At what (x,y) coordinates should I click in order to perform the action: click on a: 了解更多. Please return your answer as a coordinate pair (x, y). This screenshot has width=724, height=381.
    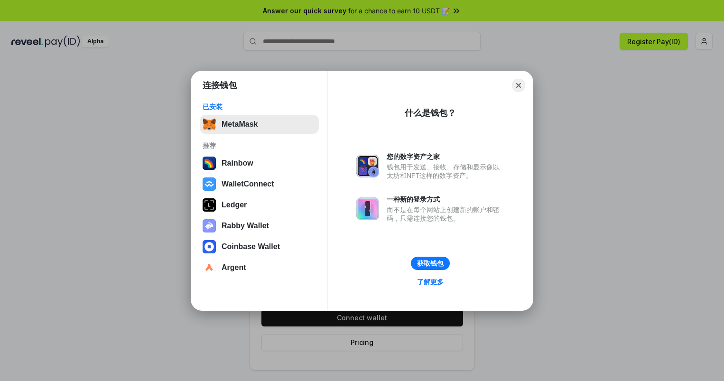
    Looking at the image, I should click on (430, 282).